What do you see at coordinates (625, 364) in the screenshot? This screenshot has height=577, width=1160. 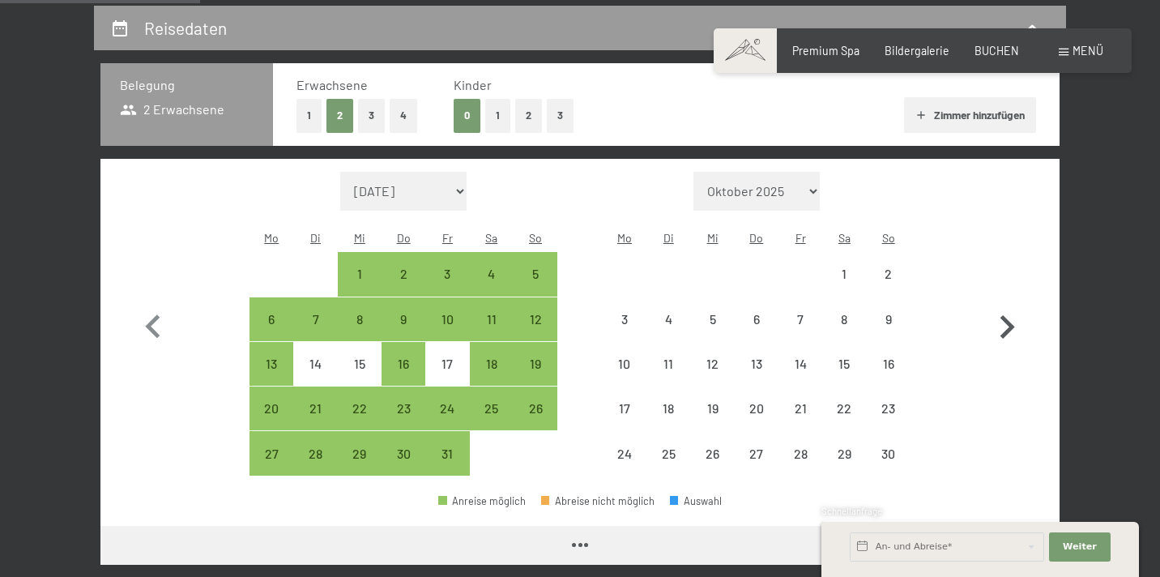 I see `div: Mon Nov 10 2025` at bounding box center [625, 364].